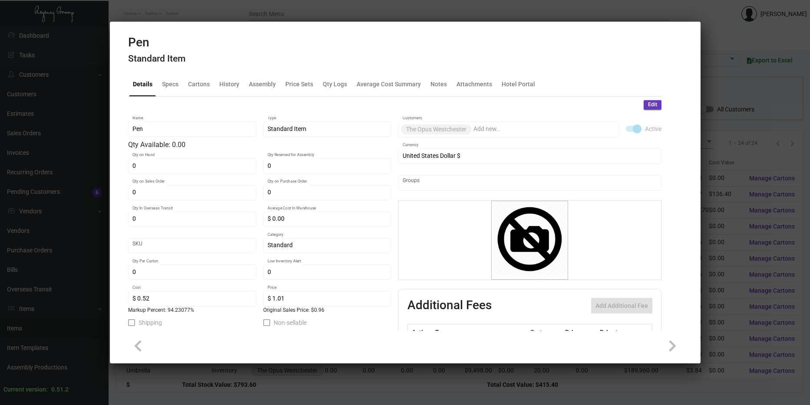 Image resolution: width=810 pixels, height=405 pixels. What do you see at coordinates (260, 145) in the screenshot?
I see `div: Qty Available: 0.00` at bounding box center [260, 145].